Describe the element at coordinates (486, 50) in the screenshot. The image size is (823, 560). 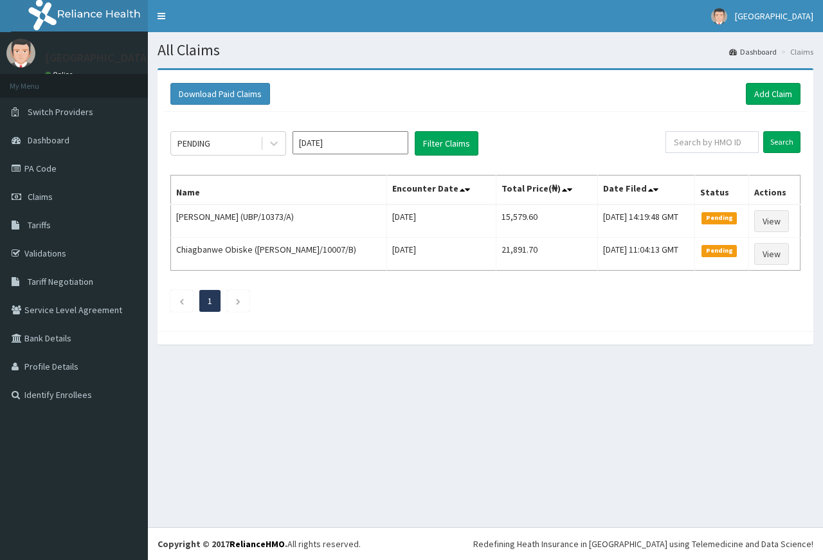
I see `h1: All Claims` at that location.